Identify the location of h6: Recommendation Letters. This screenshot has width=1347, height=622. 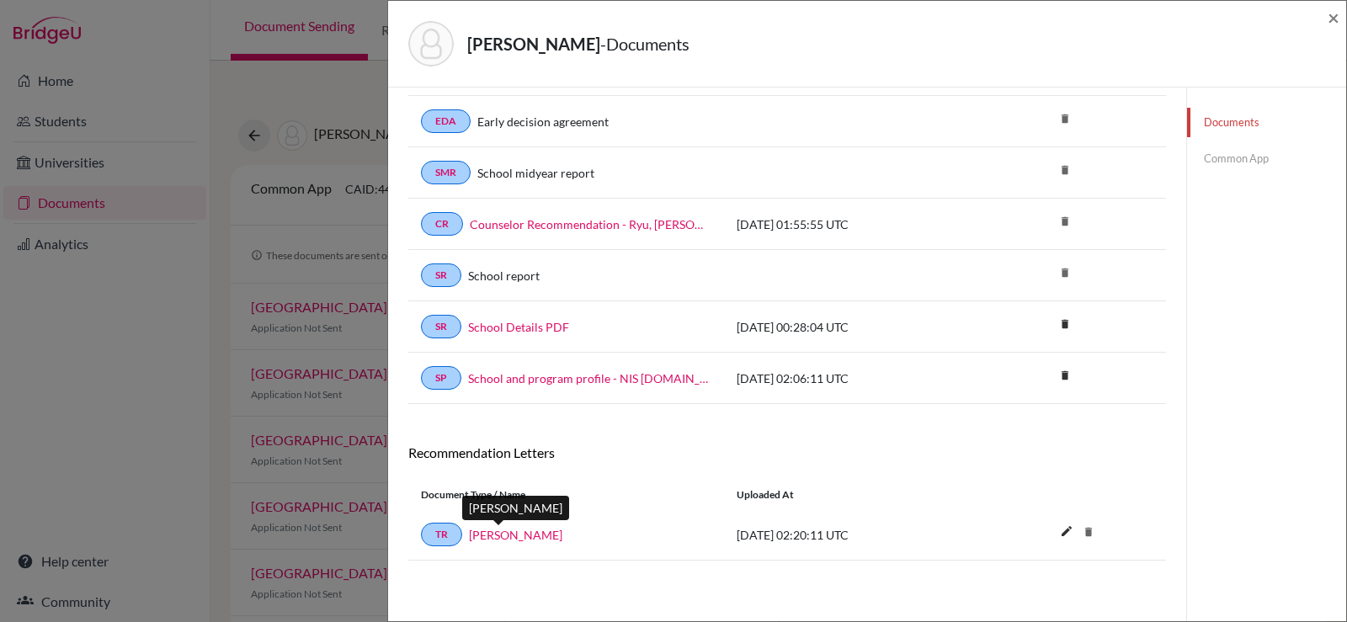
(787, 452).